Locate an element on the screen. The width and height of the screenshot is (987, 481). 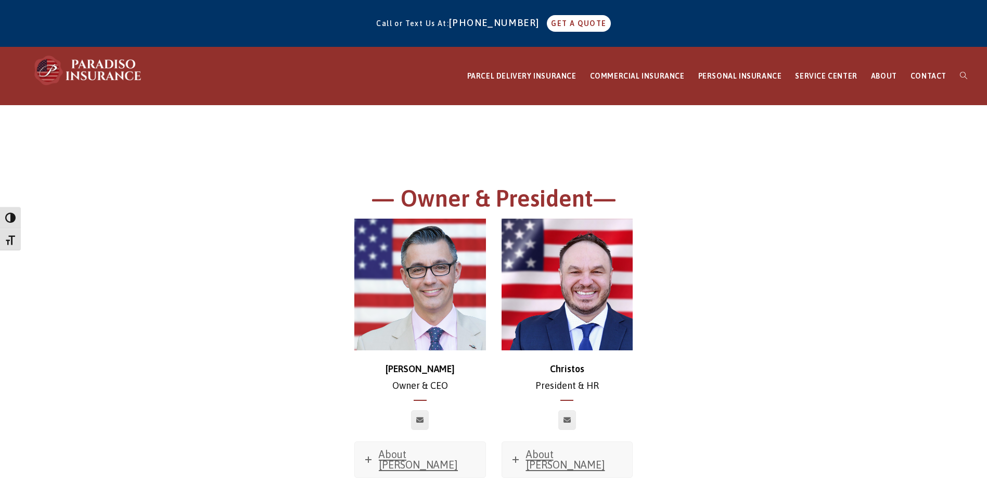
a: SERVICE CENTER is located at coordinates (826, 76).